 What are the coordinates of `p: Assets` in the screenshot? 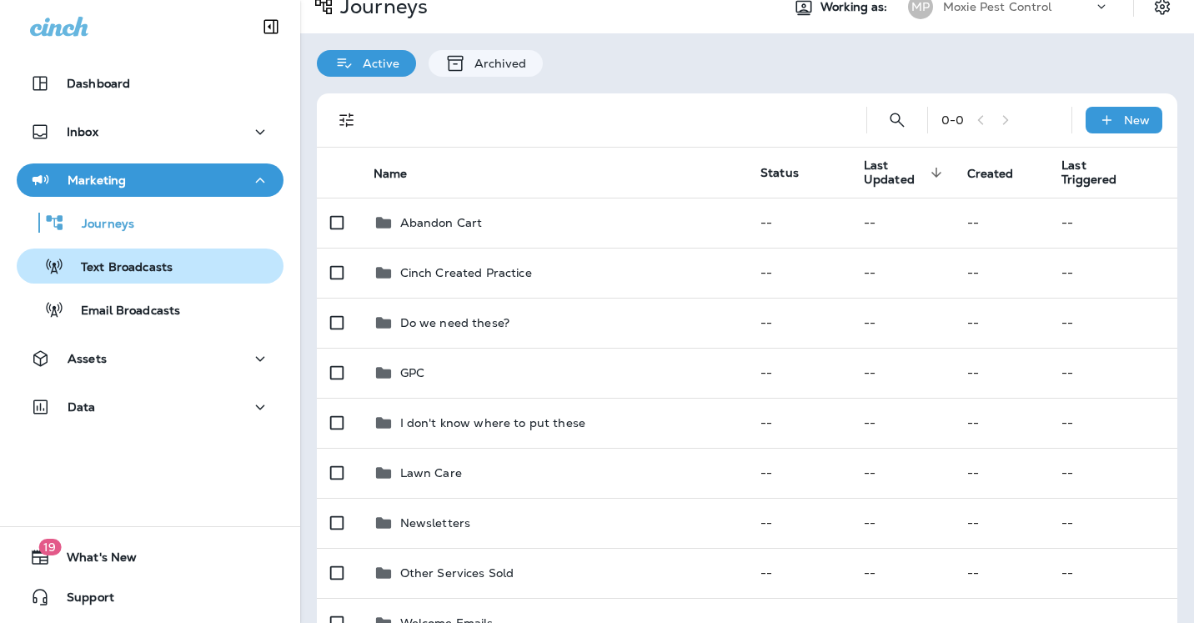 It's located at (87, 359).